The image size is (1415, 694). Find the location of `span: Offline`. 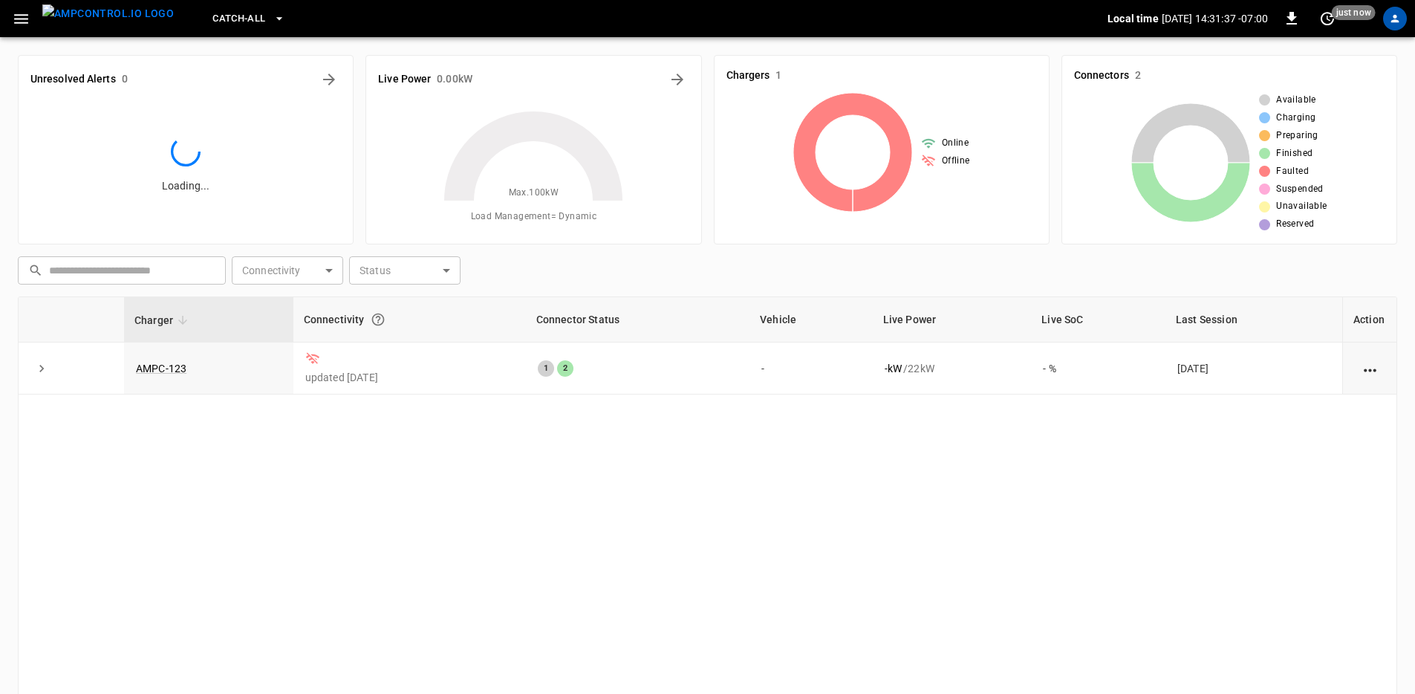

span: Offline is located at coordinates (956, 161).